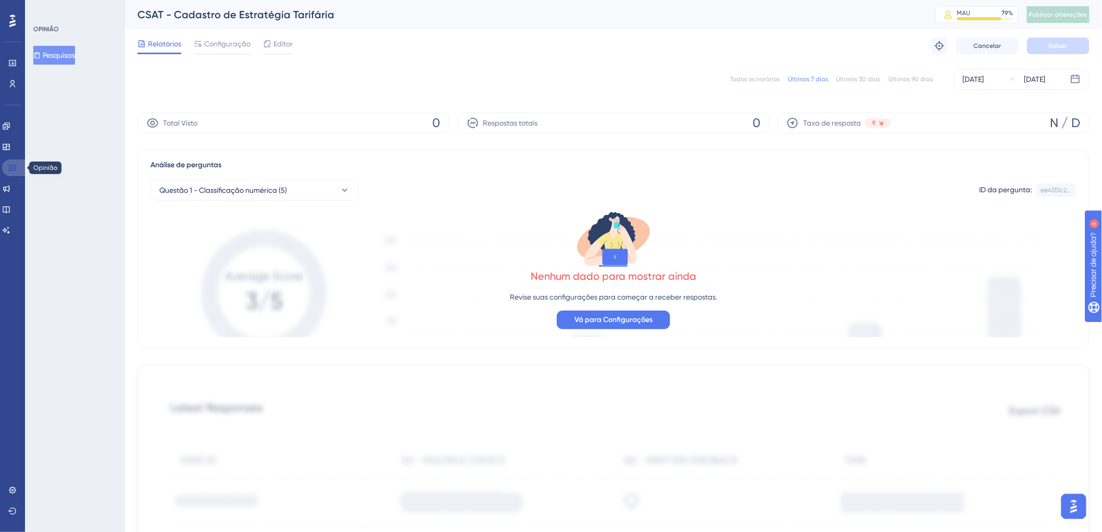 The height and width of the screenshot is (532, 1102). What do you see at coordinates (614, 320) in the screenshot?
I see `button: Vá para Configurações` at bounding box center [614, 320].